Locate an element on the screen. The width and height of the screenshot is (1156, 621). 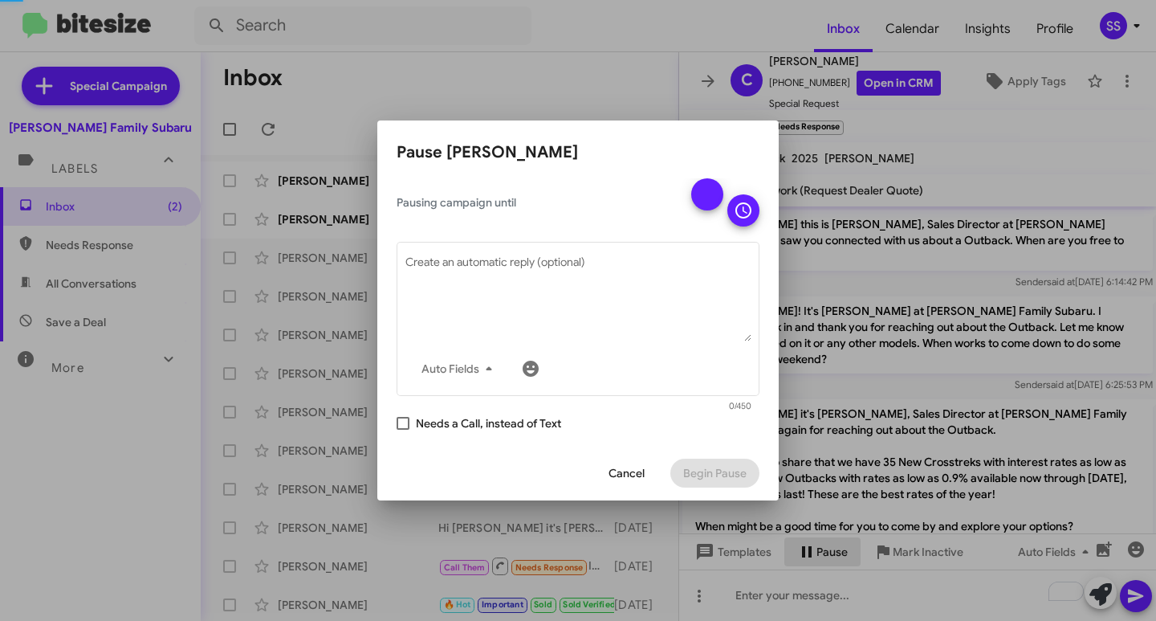
span: Auto Fields is located at coordinates (460, 369).